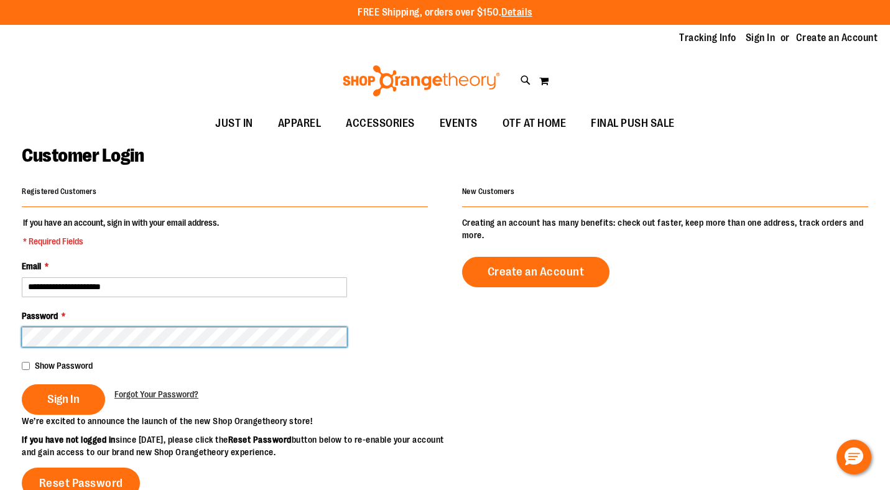  I want to click on button: Sign In, so click(63, 399).